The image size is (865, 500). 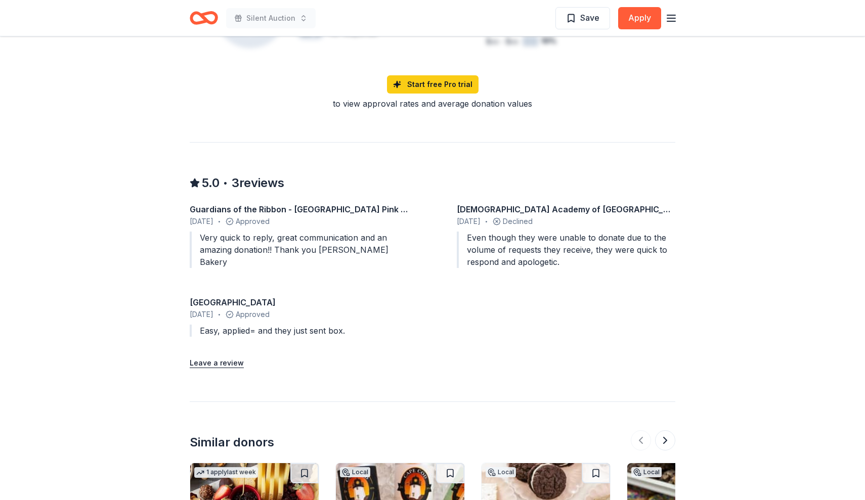 What do you see at coordinates (299, 331) in the screenshot?
I see `div: Easy, applied= and they just sent box.` at bounding box center [299, 331].